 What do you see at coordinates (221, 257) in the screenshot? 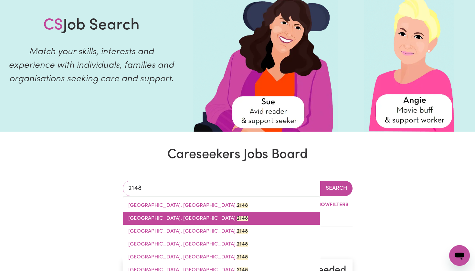
I see `a: KINGS PARK, New South Wales, 2148` at bounding box center [221, 257].